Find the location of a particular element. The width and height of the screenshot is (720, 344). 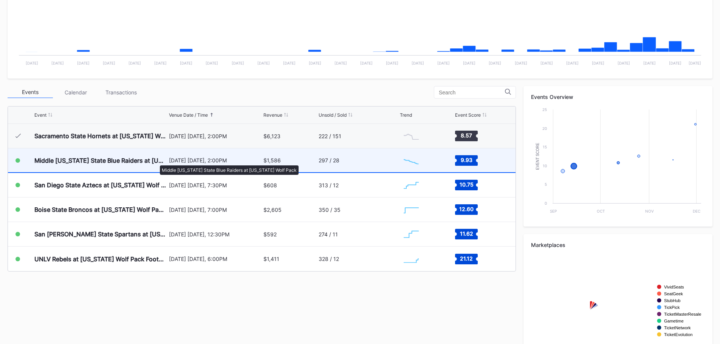

text: 11.62 is located at coordinates (466, 234).